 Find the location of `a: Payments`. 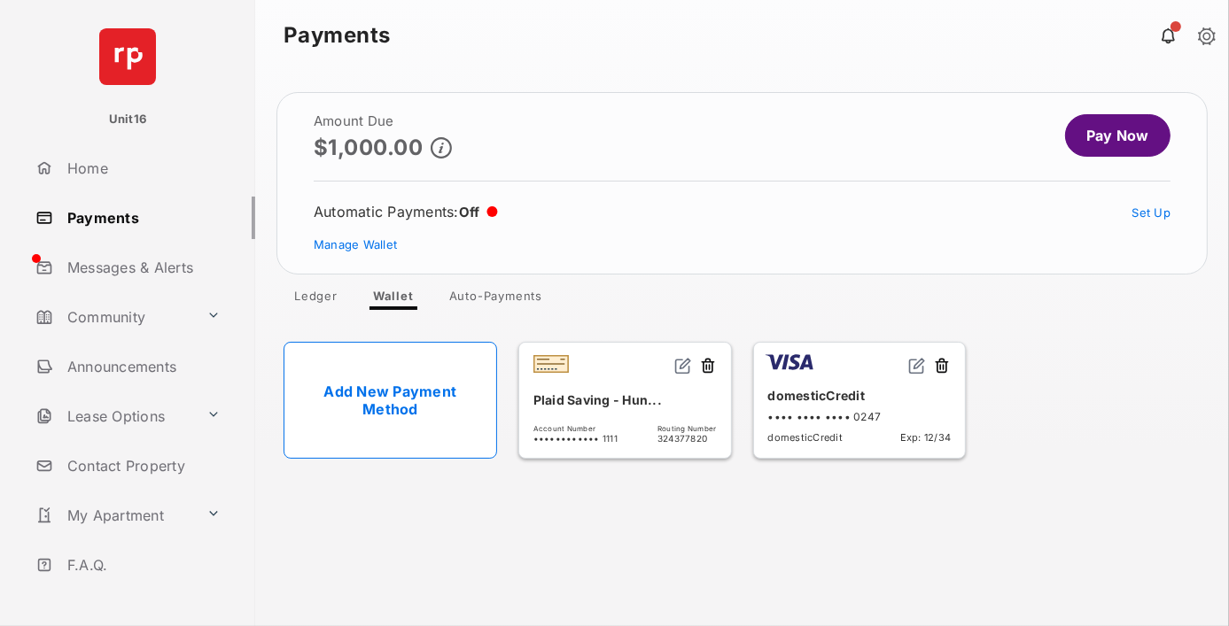

a: Payments is located at coordinates (142, 218).